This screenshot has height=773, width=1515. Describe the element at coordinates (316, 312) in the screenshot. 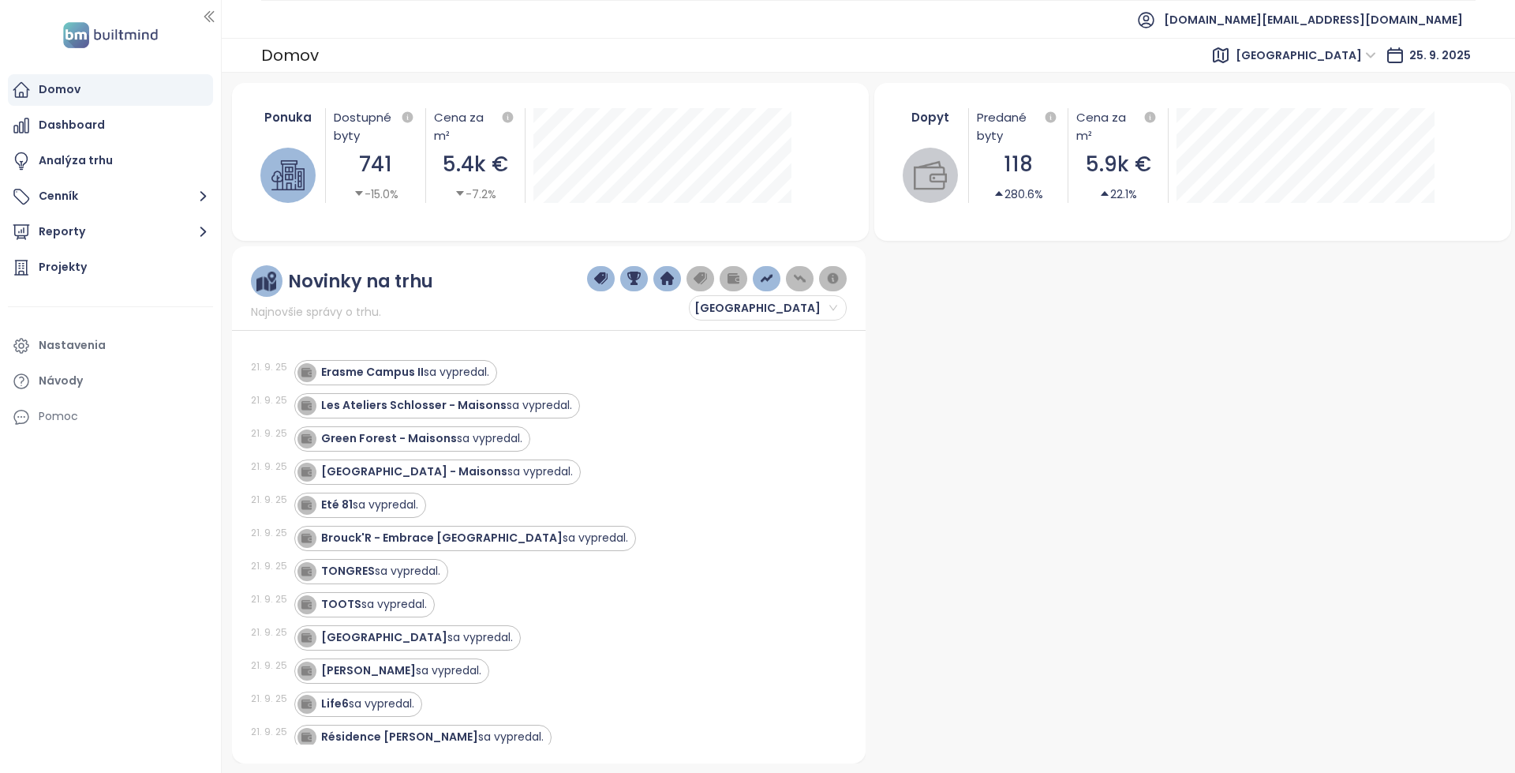

I see `span: Najnovšie správy o trhu.` at that location.